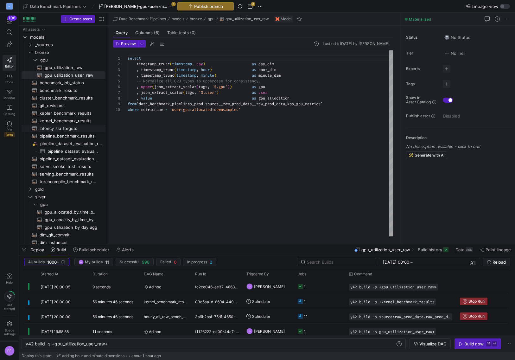  Describe the element at coordinates (9, 21) in the screenshot. I see `button: 196` at that location.